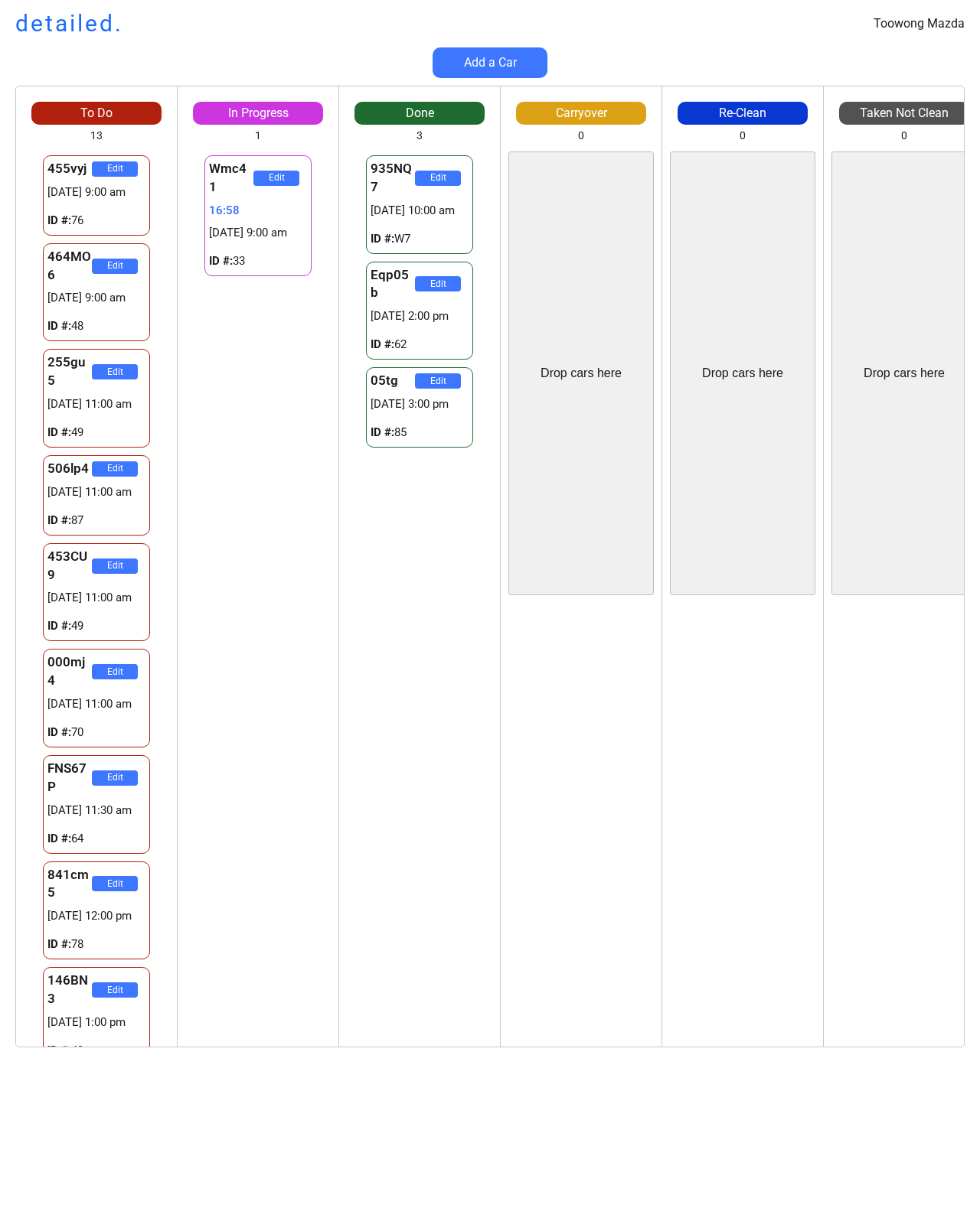 Image resolution: width=980 pixels, height=1221 pixels. I want to click on div: 13, so click(97, 136).